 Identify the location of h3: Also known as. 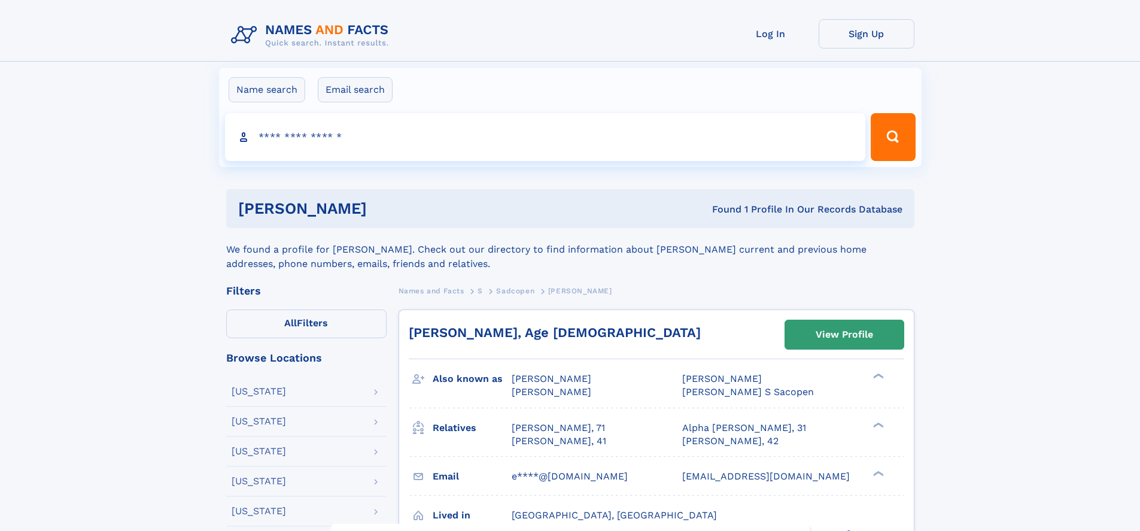
(472, 379).